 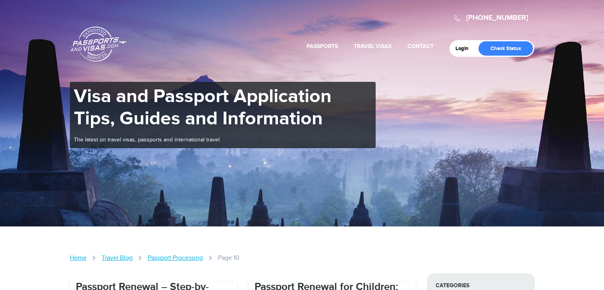 I want to click on li: Page 10, so click(x=229, y=258).